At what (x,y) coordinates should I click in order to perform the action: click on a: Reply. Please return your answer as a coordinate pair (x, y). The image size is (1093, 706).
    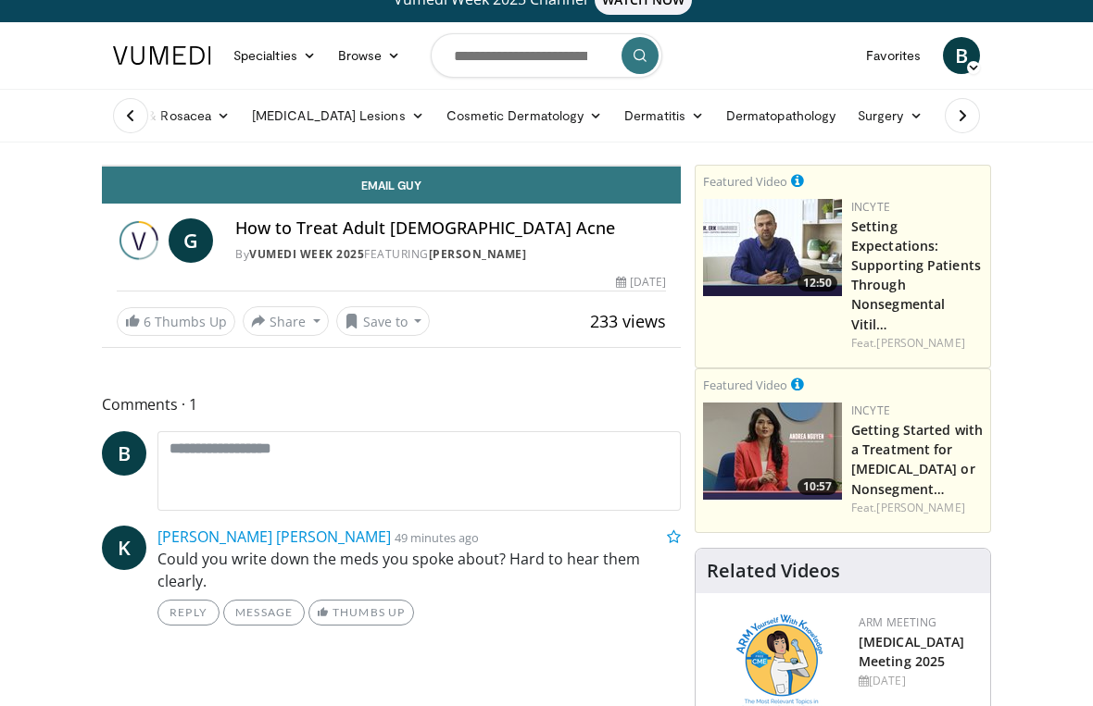
    Looking at the image, I should click on (188, 613).